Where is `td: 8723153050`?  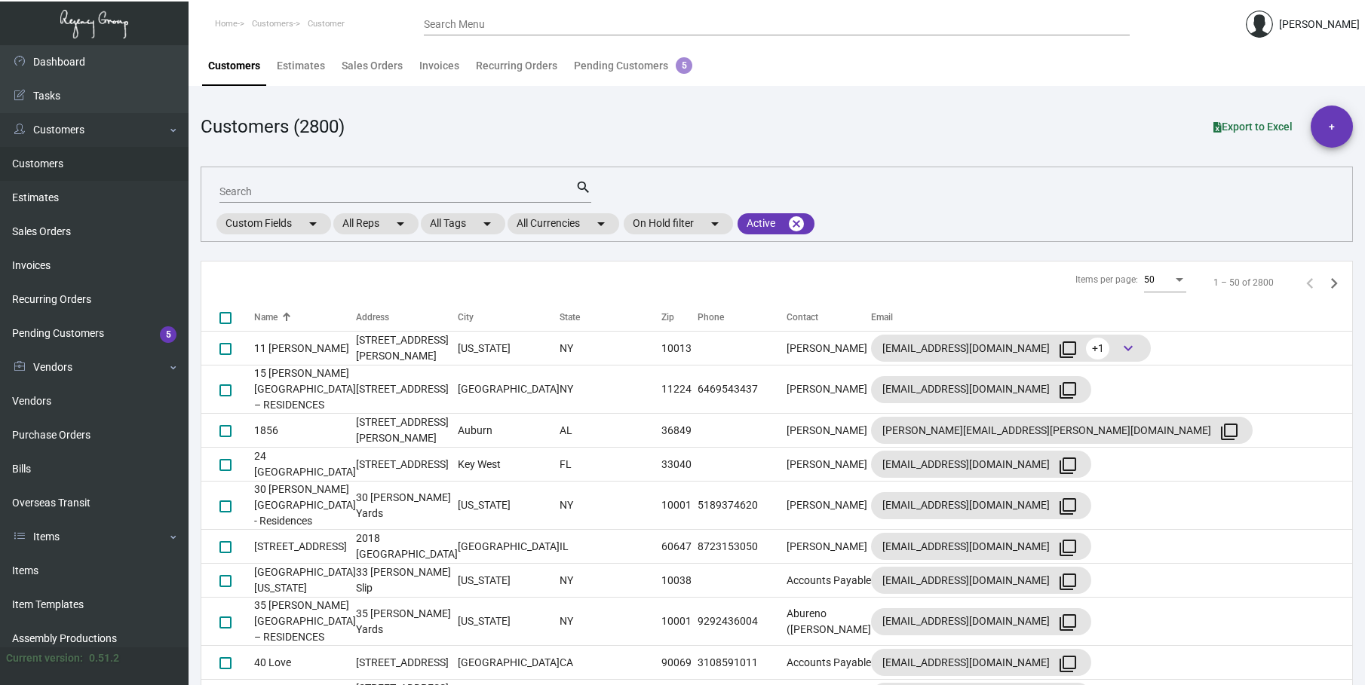
td: 8723153050 is located at coordinates (742, 547).